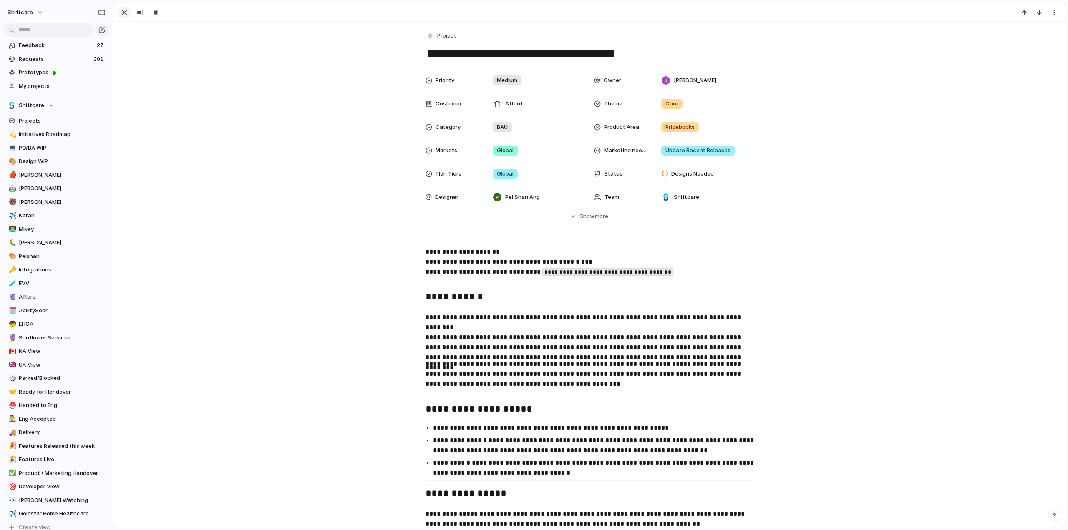 This screenshot has height=530, width=1068. I want to click on span: 27, so click(101, 45).